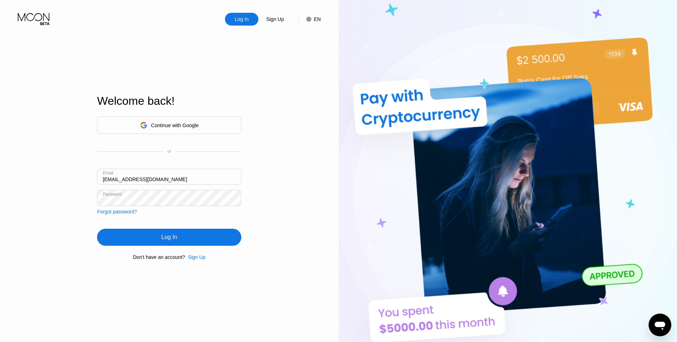  What do you see at coordinates (159, 257) in the screenshot?
I see `div: Don't have an account?` at bounding box center [159, 257].